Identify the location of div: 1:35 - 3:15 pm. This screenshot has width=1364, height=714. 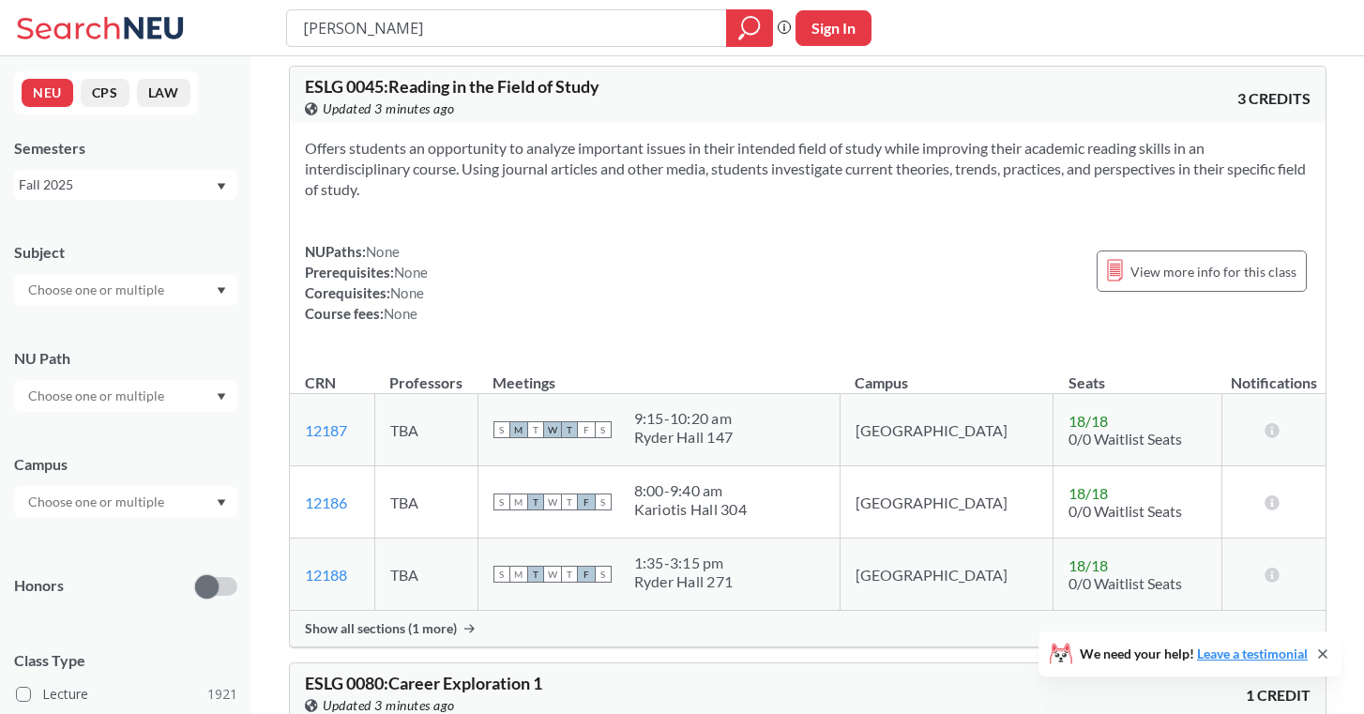
(684, 563).